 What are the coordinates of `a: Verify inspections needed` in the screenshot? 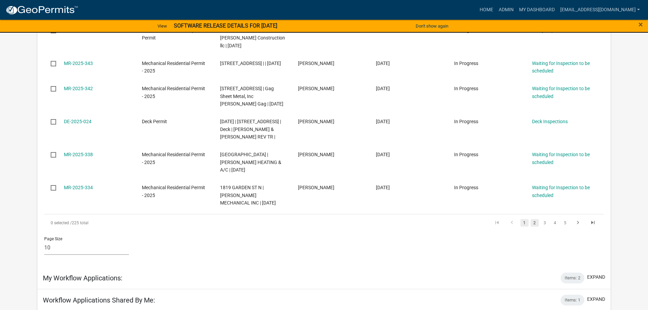 It's located at (559, 30).